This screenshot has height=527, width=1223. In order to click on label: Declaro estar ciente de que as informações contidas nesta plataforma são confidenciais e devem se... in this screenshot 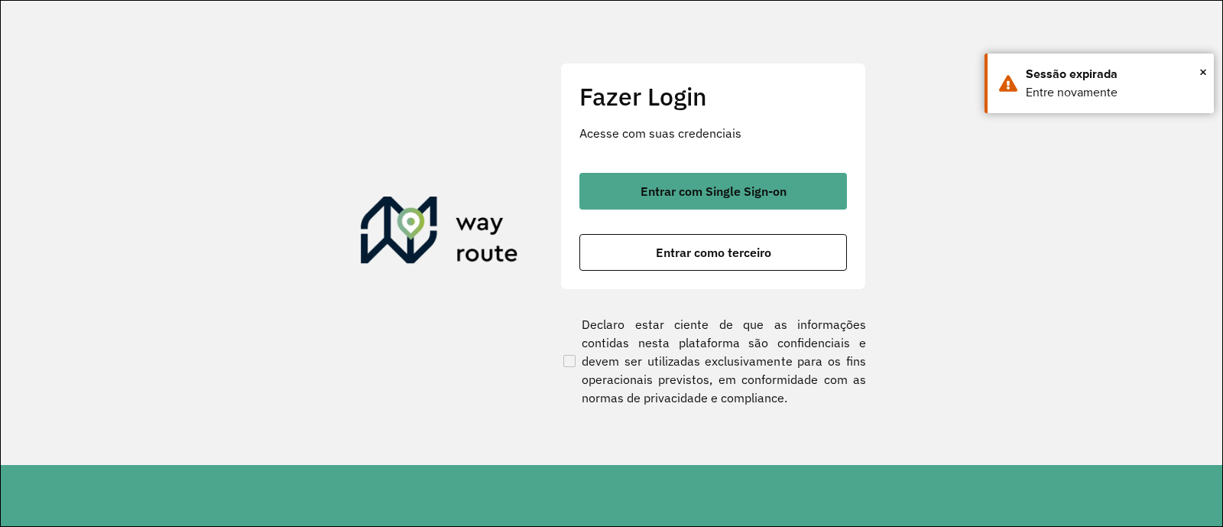, I will do `click(713, 361)`.